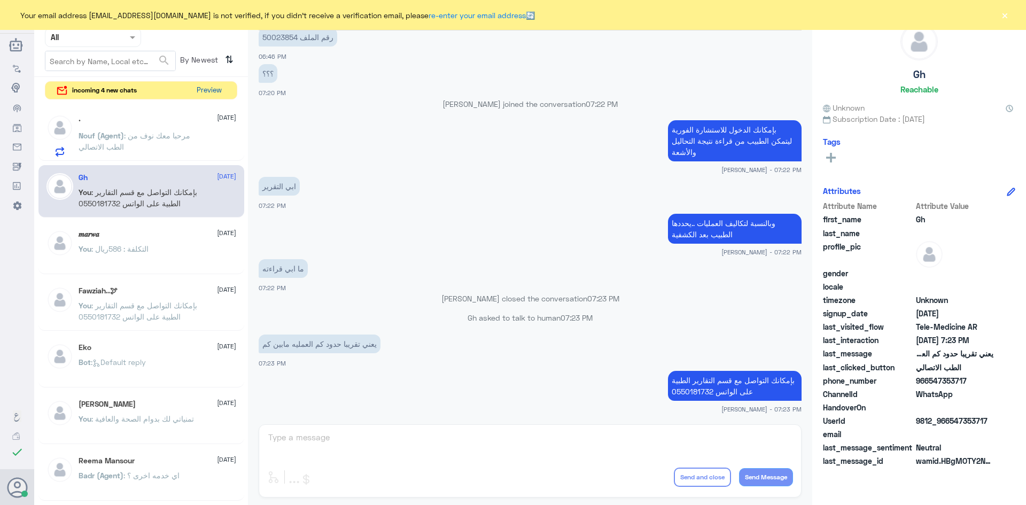 This screenshot has width=1026, height=505. What do you see at coordinates (298, 37) in the screenshot?
I see `p: 18/9/2025, 6:46 PM` at bounding box center [298, 37].